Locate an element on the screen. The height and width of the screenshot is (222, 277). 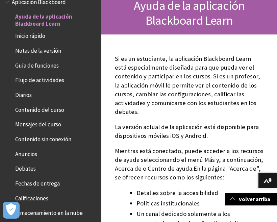
p: Mientras está conectado, puede acceder a los recursos de ayuda seleccionando el menú Más y, a con... is located at coordinates (189, 164).